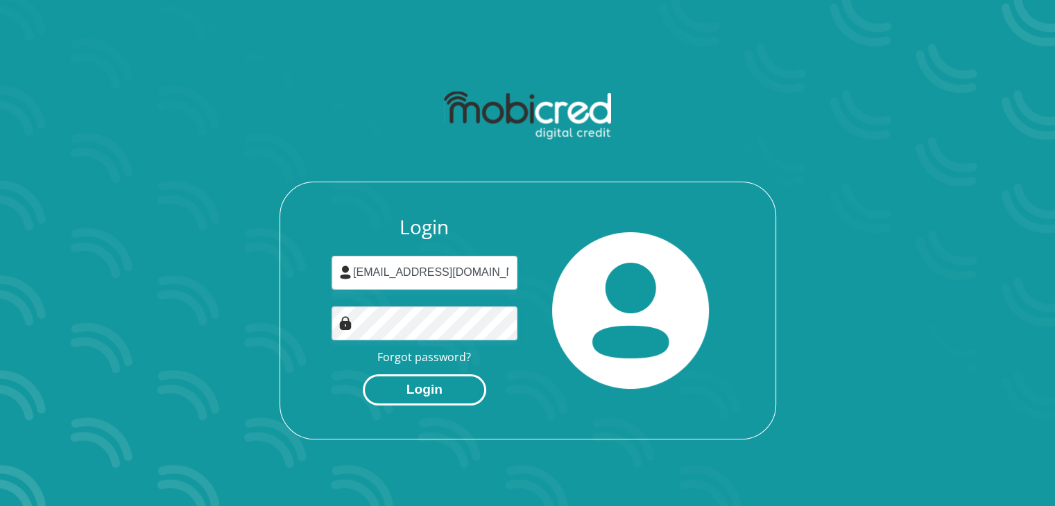 This screenshot has height=506, width=1055. What do you see at coordinates (527, 116) in the screenshot?
I see `img: mobicred logo` at bounding box center [527, 116].